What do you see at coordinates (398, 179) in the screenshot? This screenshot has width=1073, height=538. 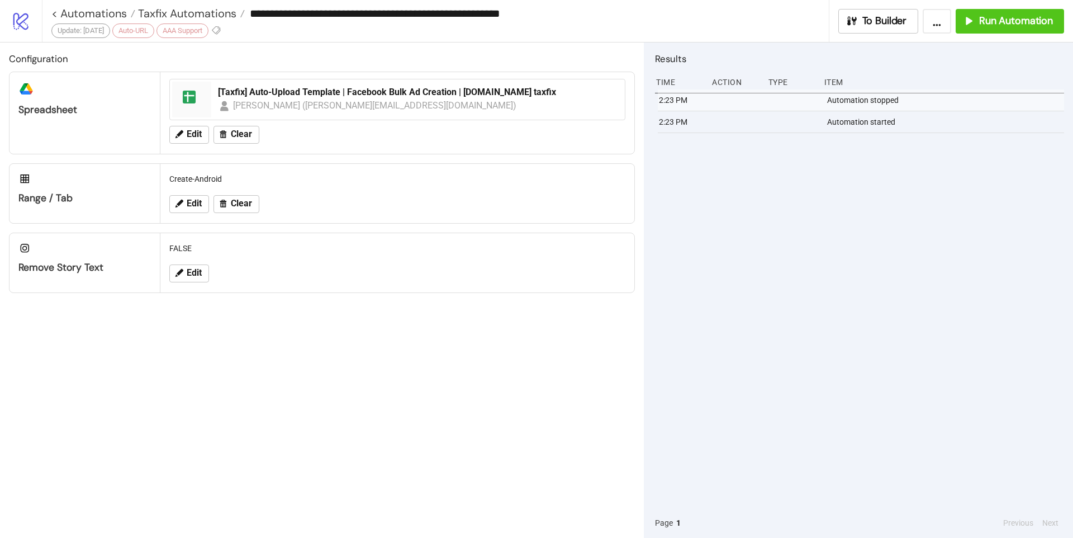 I see `div: Create-Android` at bounding box center [398, 179].